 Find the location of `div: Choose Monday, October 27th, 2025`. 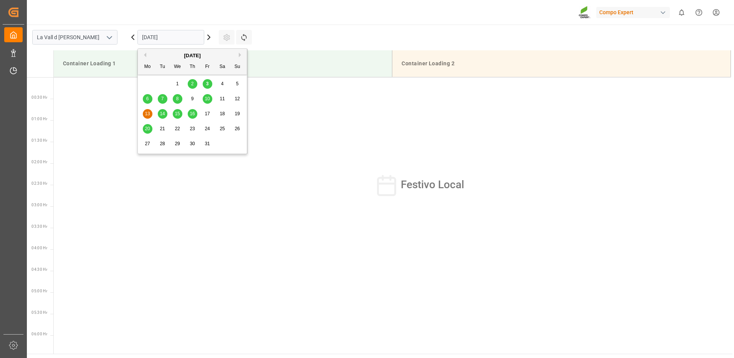

div: Choose Monday, October 27th, 2025 is located at coordinates (147, 144).